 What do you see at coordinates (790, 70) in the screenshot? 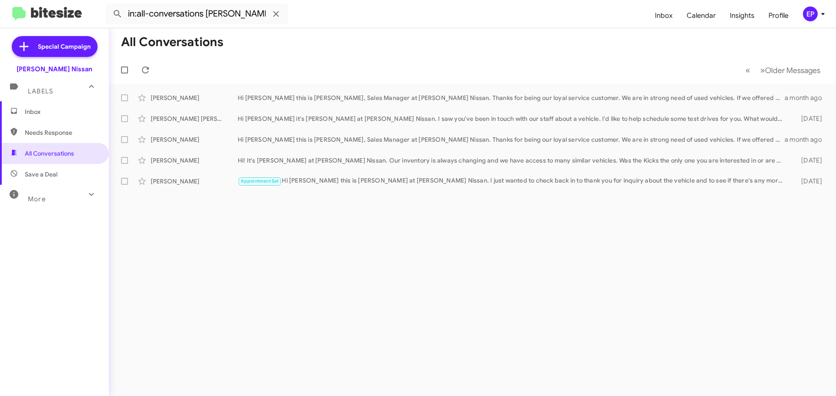
I see `button: Next` at bounding box center [790, 70].